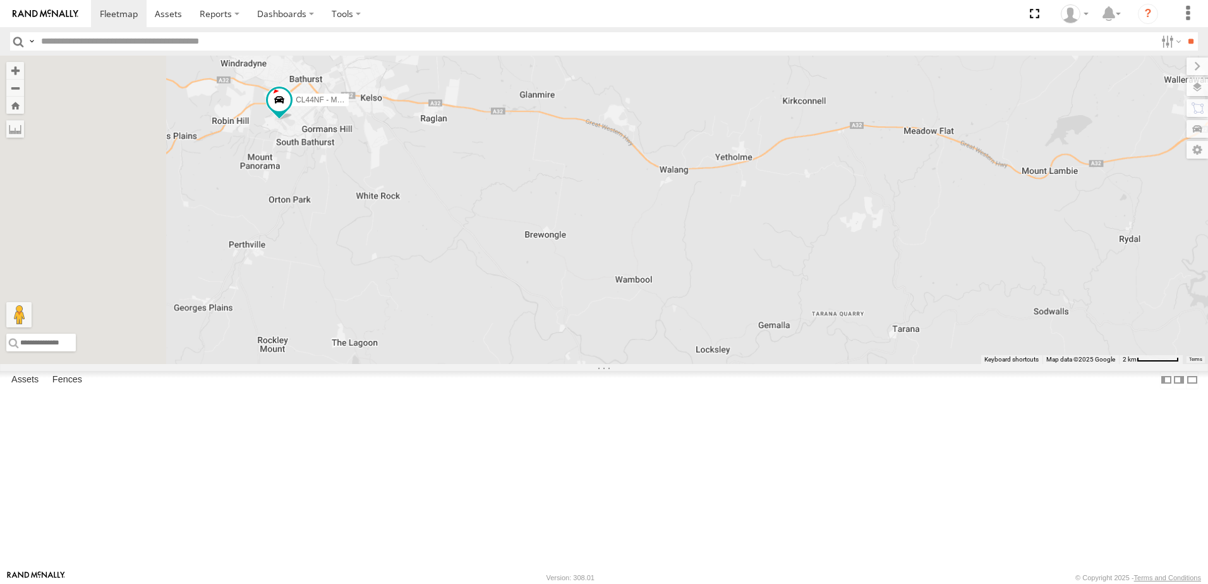 Image resolution: width=1208 pixels, height=584 pixels. I want to click on span: 2 km, so click(1130, 359).